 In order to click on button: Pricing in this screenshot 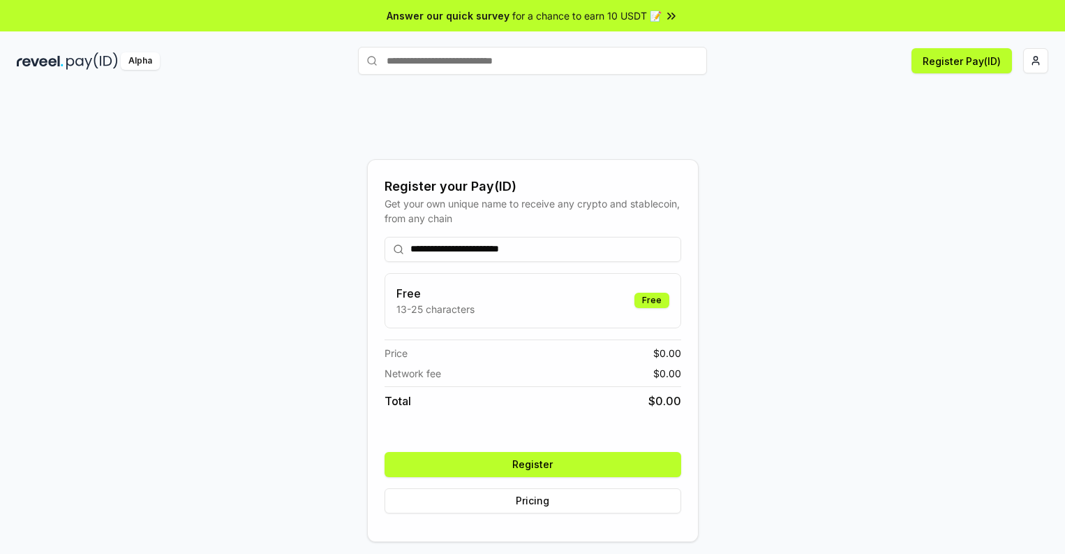, I will do `click(533, 500)`.